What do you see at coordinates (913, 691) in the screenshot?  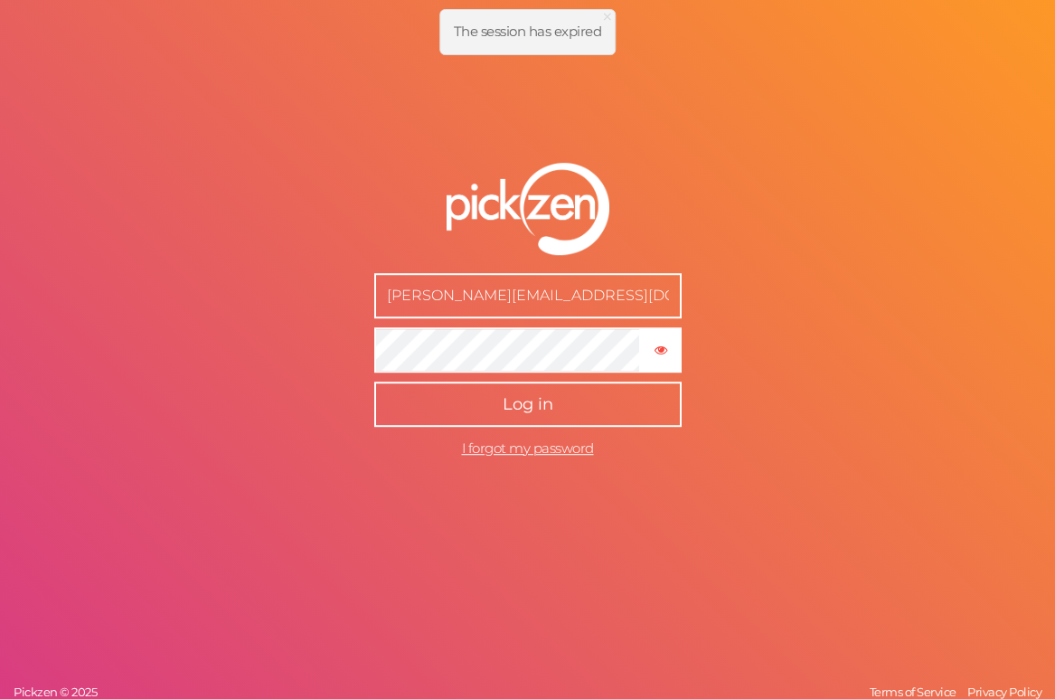 I see `span: Terms of Service` at bounding box center [913, 691].